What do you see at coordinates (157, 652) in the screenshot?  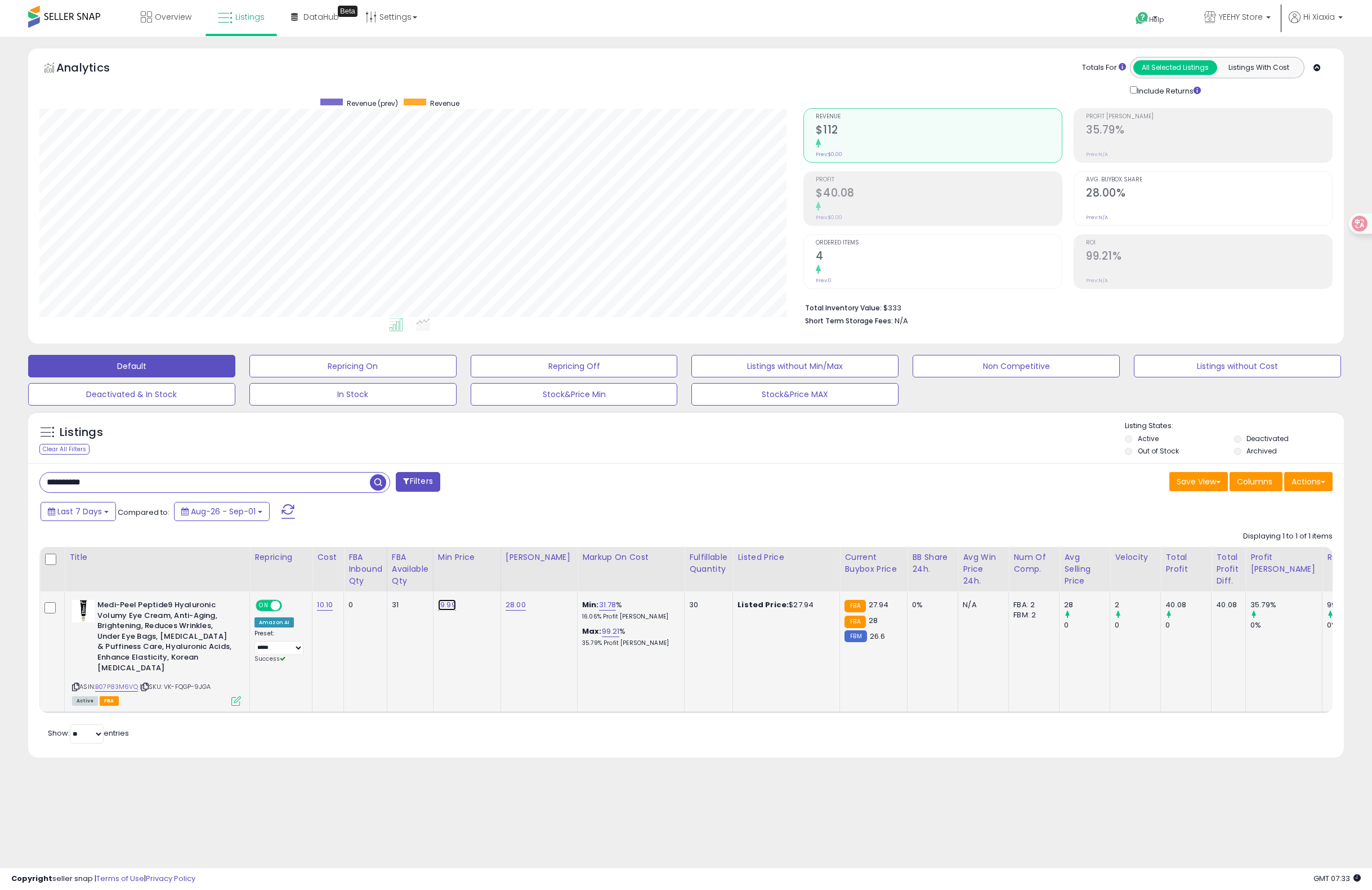 I see `div: ASIN:` at bounding box center [157, 652].